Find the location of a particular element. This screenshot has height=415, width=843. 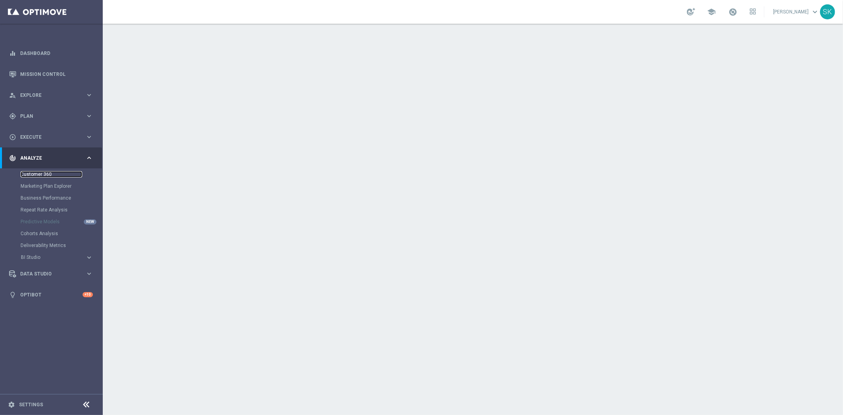

a: Marketing Plan Explorer is located at coordinates (51, 186).